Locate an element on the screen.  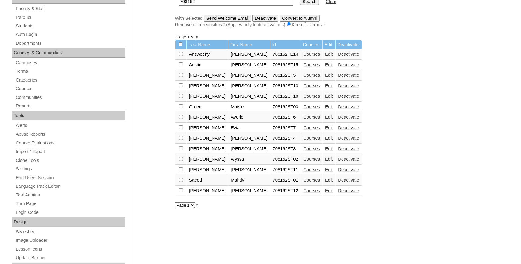
input: Convert to Alumni is located at coordinates (300, 18).